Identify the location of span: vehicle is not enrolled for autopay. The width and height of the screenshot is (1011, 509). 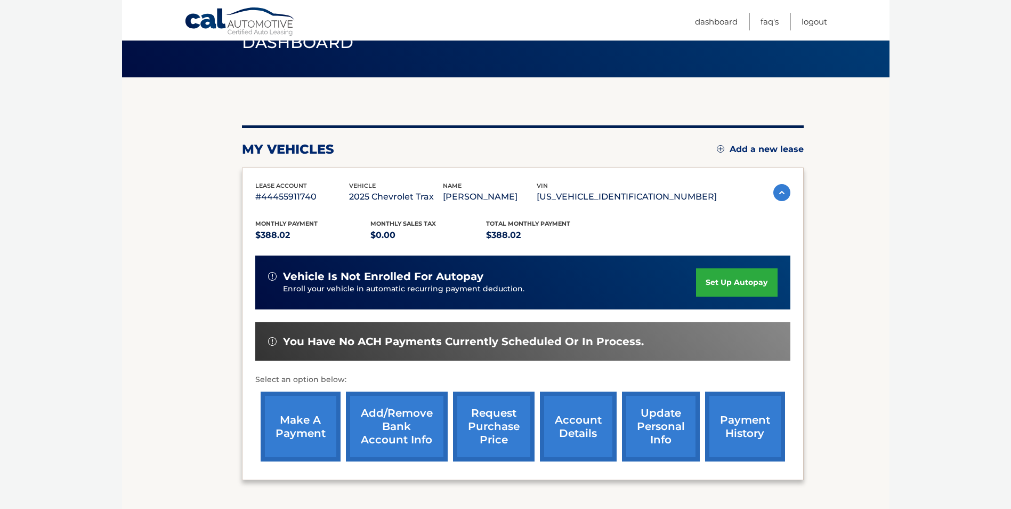
(383, 276).